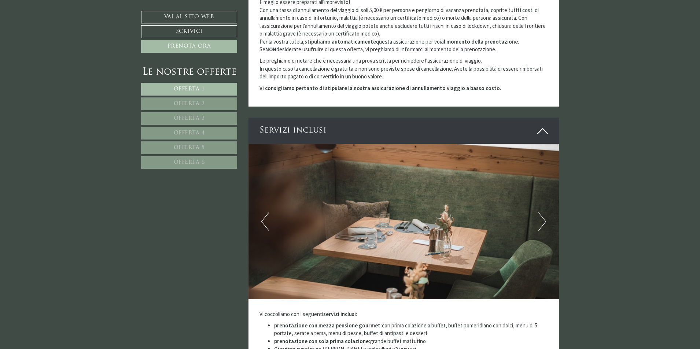 Image resolution: width=700 pixels, height=349 pixels. What do you see at coordinates (189, 72) in the screenshot?
I see `div: Le nostre offerte` at bounding box center [189, 72].